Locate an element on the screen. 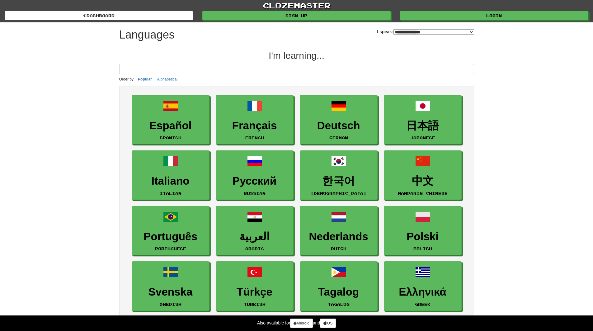 This screenshot has height=331, width=593. h3: Nederlands is located at coordinates (338, 237).